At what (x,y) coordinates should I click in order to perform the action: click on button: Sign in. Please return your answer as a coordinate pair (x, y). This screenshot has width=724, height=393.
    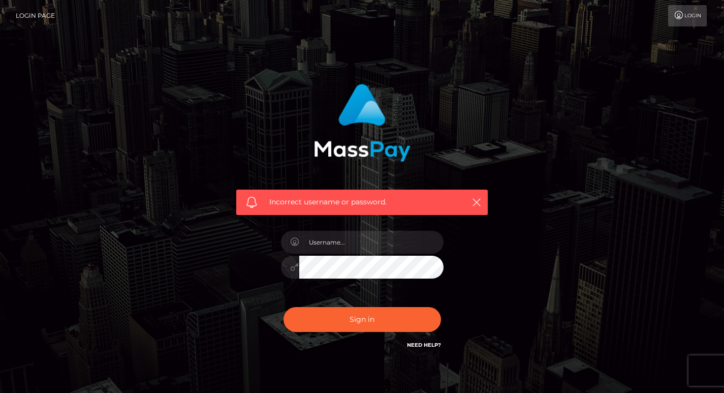
    Looking at the image, I should click on (362, 319).